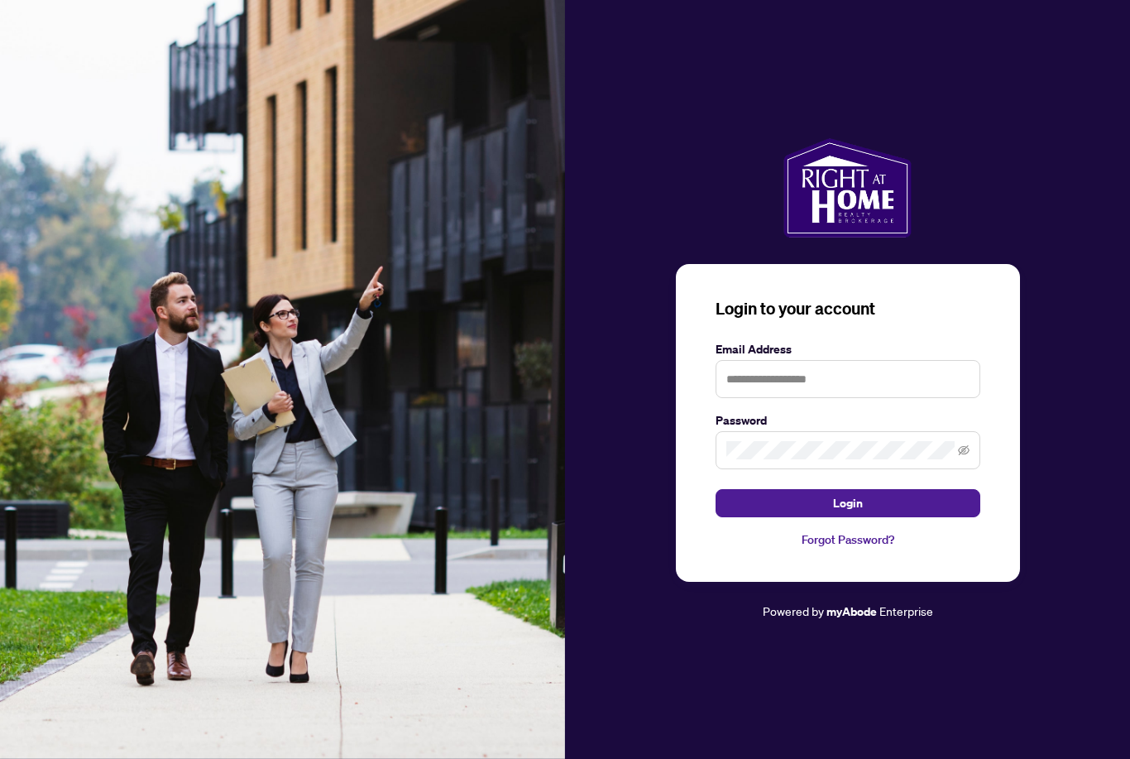 The width and height of the screenshot is (1130, 759). What do you see at coordinates (848, 540) in the screenshot?
I see `a: Forgot Password?` at bounding box center [848, 540].